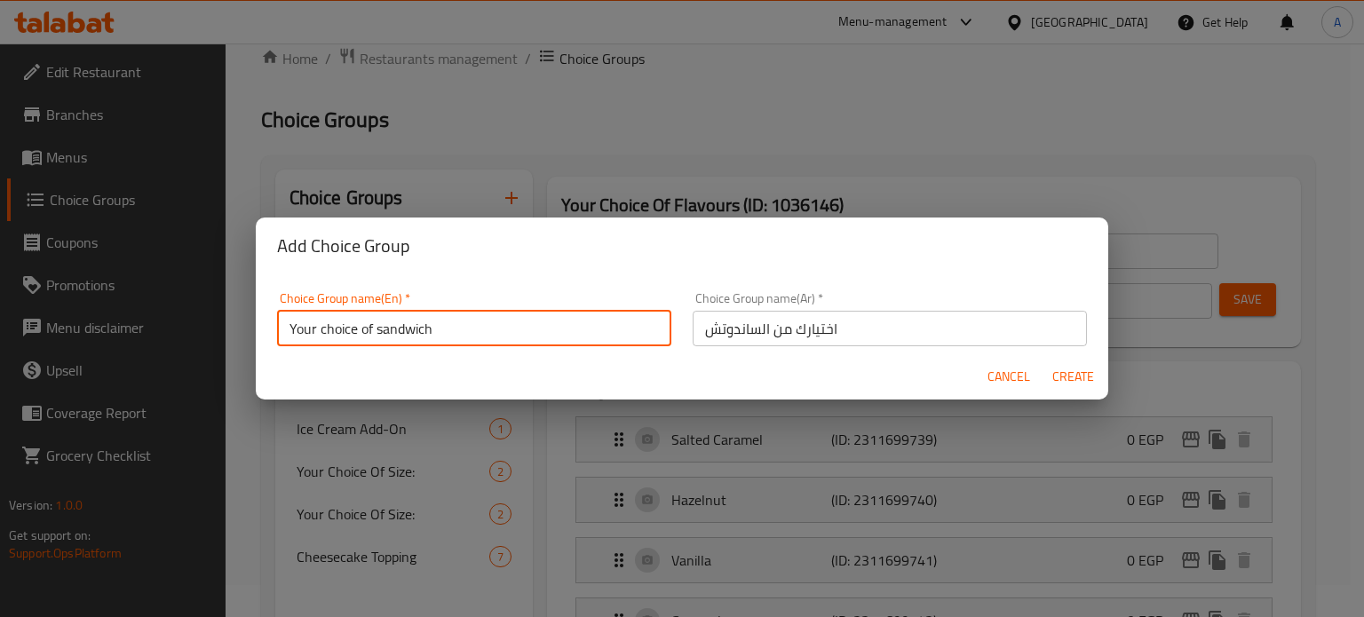 The height and width of the screenshot is (617, 1364). Describe the element at coordinates (1073, 377) in the screenshot. I see `button: Create` at that location.